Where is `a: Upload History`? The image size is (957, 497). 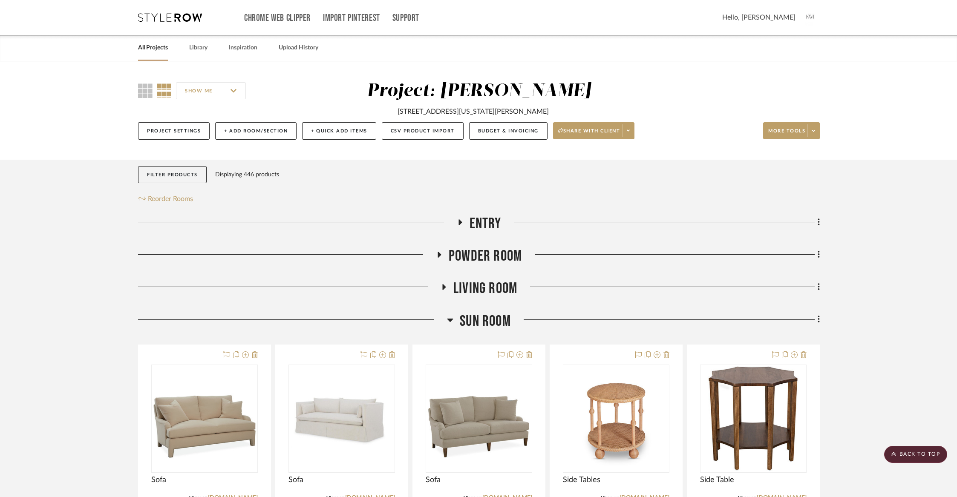
a: Upload History is located at coordinates (298, 48).